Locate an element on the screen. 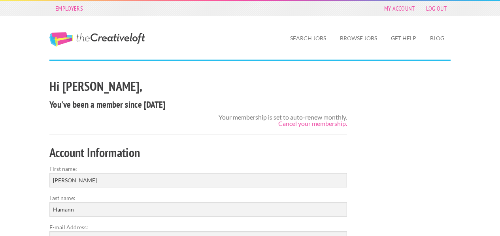 The image size is (500, 236). a: The Creative Loft is located at coordinates (97, 40).